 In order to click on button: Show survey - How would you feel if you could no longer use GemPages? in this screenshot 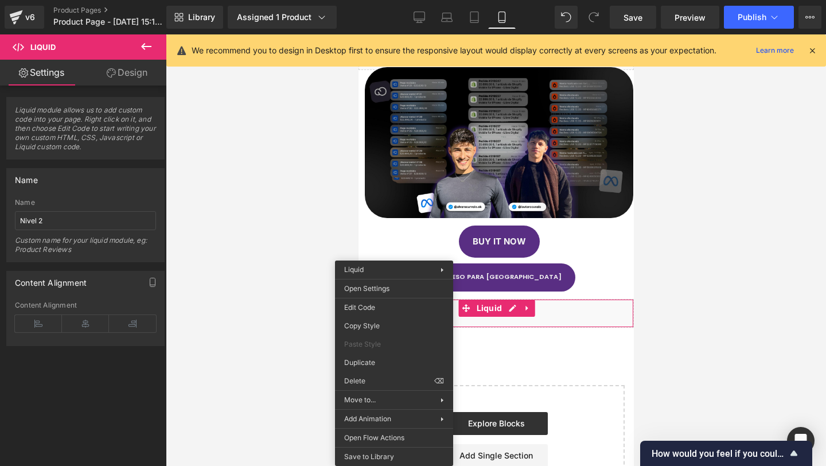, I will do `click(726, 453)`.